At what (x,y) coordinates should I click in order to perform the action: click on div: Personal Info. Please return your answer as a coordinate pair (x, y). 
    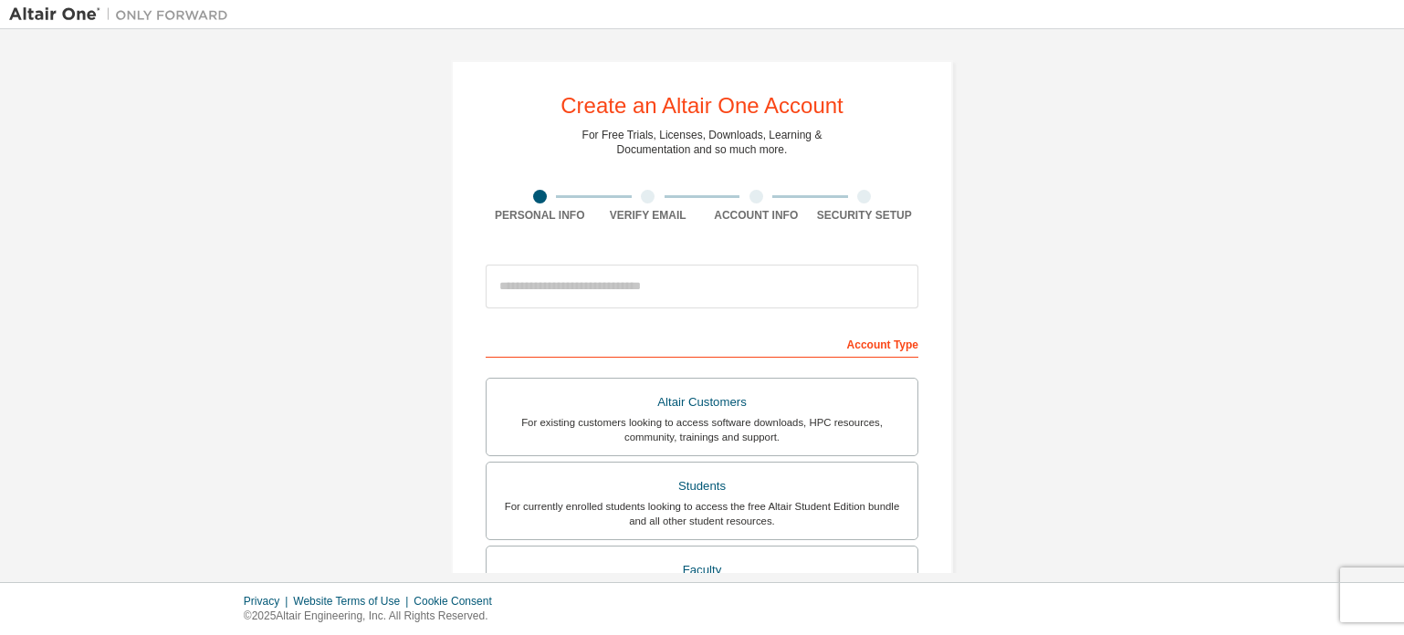
    Looking at the image, I should click on (540, 215).